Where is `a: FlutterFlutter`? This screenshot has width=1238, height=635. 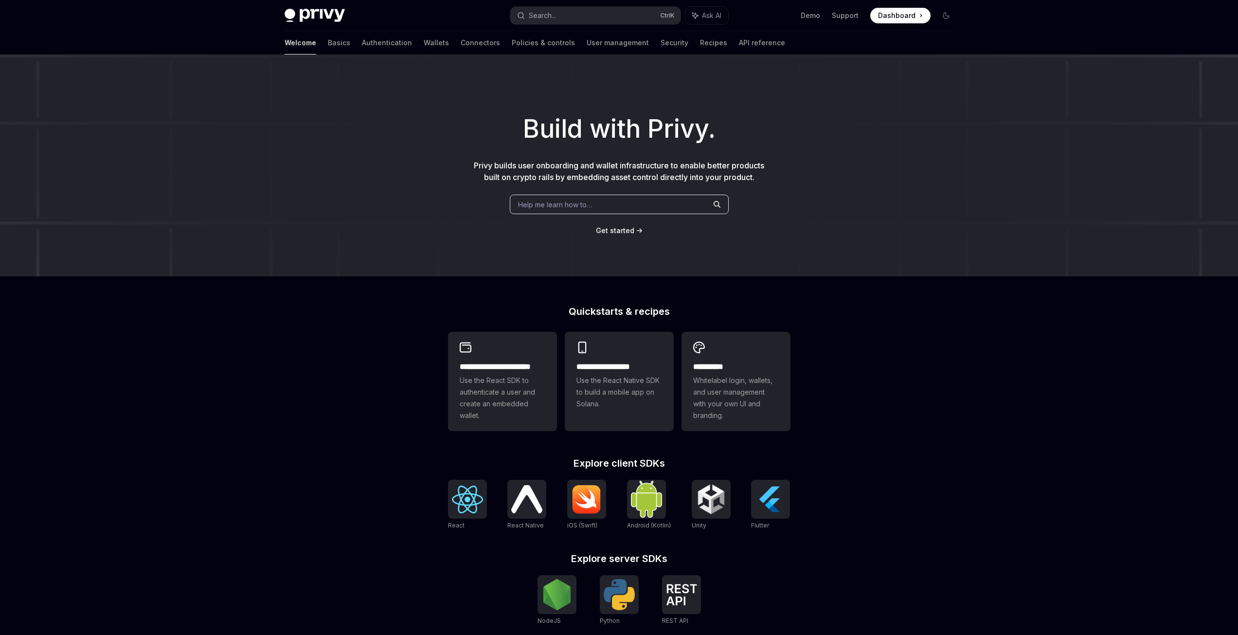 a: FlutterFlutter is located at coordinates (770, 505).